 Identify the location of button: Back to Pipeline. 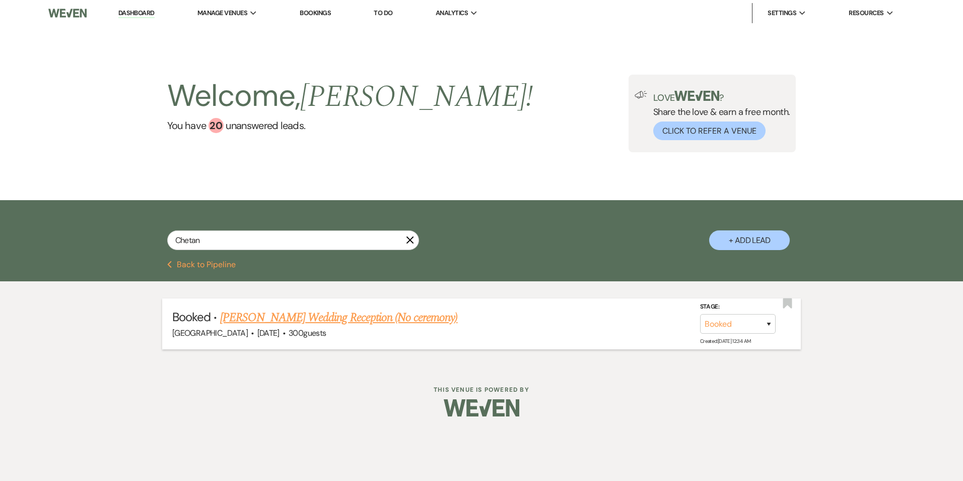
(202, 265).